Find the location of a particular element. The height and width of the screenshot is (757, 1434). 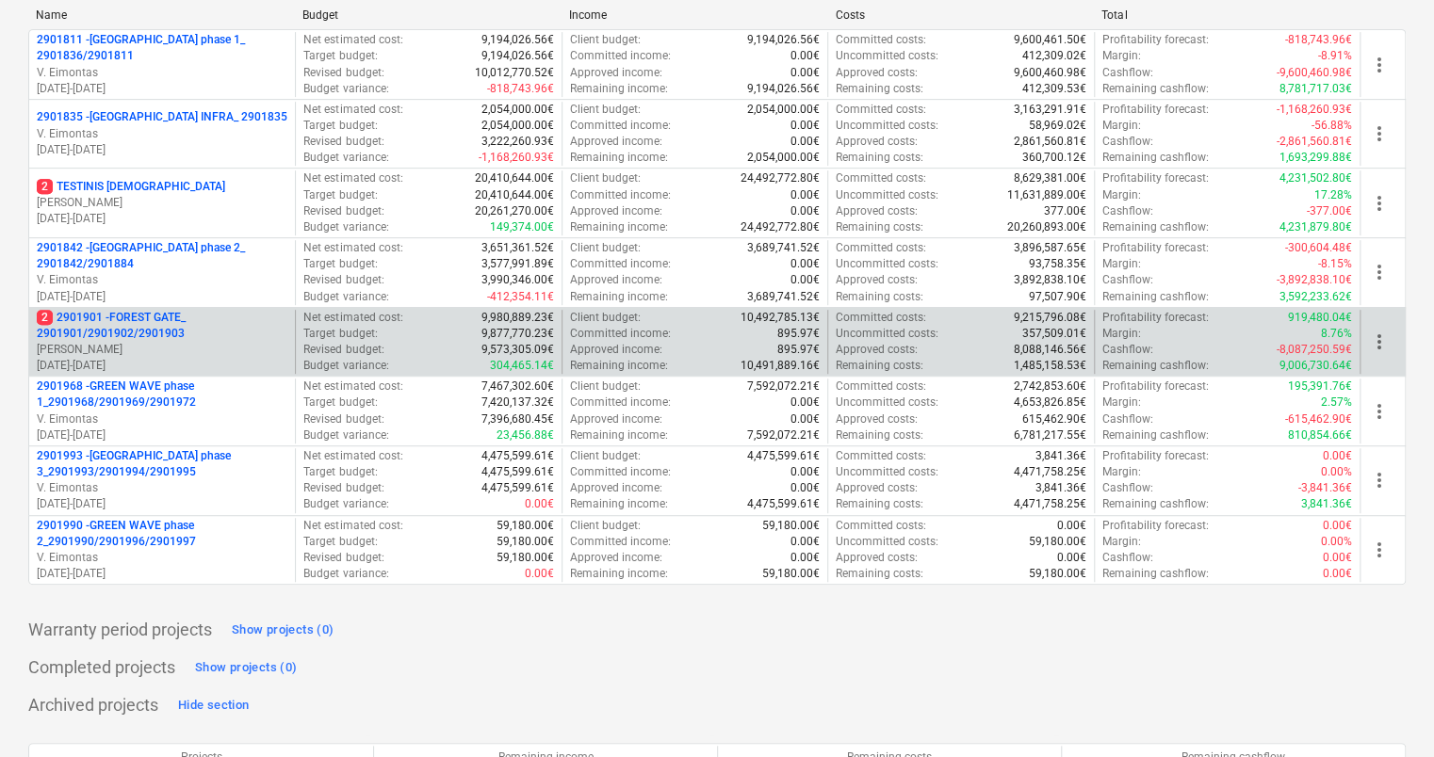

button: Hide section is located at coordinates (213, 706).